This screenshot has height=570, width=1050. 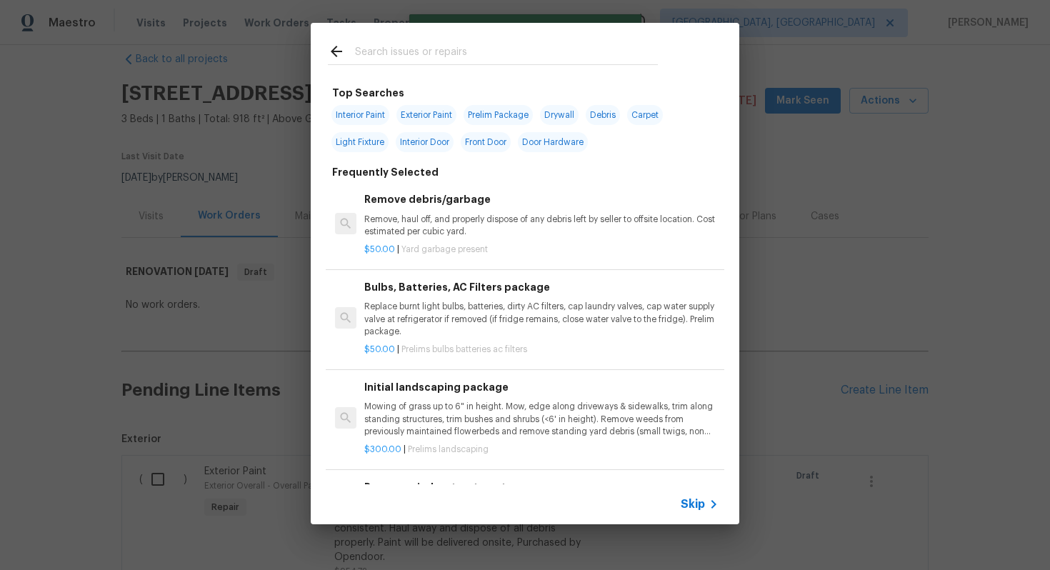 What do you see at coordinates (383, 449) in the screenshot?
I see `span: $300.00` at bounding box center [383, 449].